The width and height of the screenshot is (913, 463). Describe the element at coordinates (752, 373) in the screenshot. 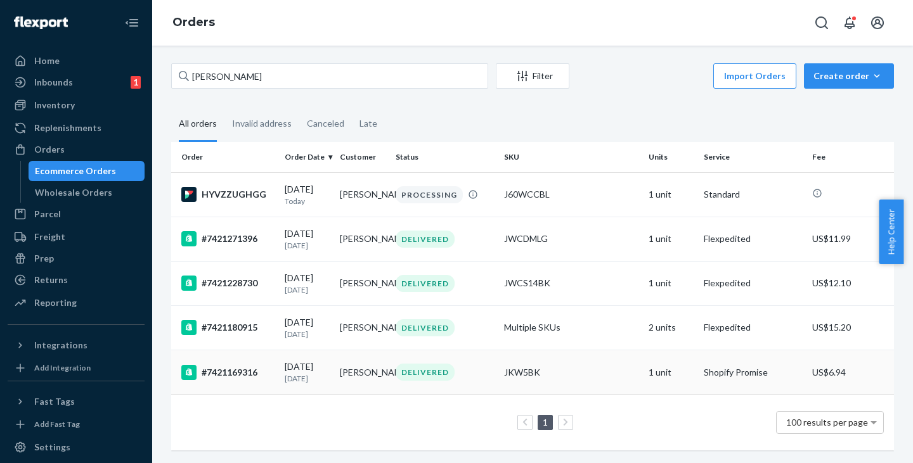

I see `p: Shopify Promise` at that location.